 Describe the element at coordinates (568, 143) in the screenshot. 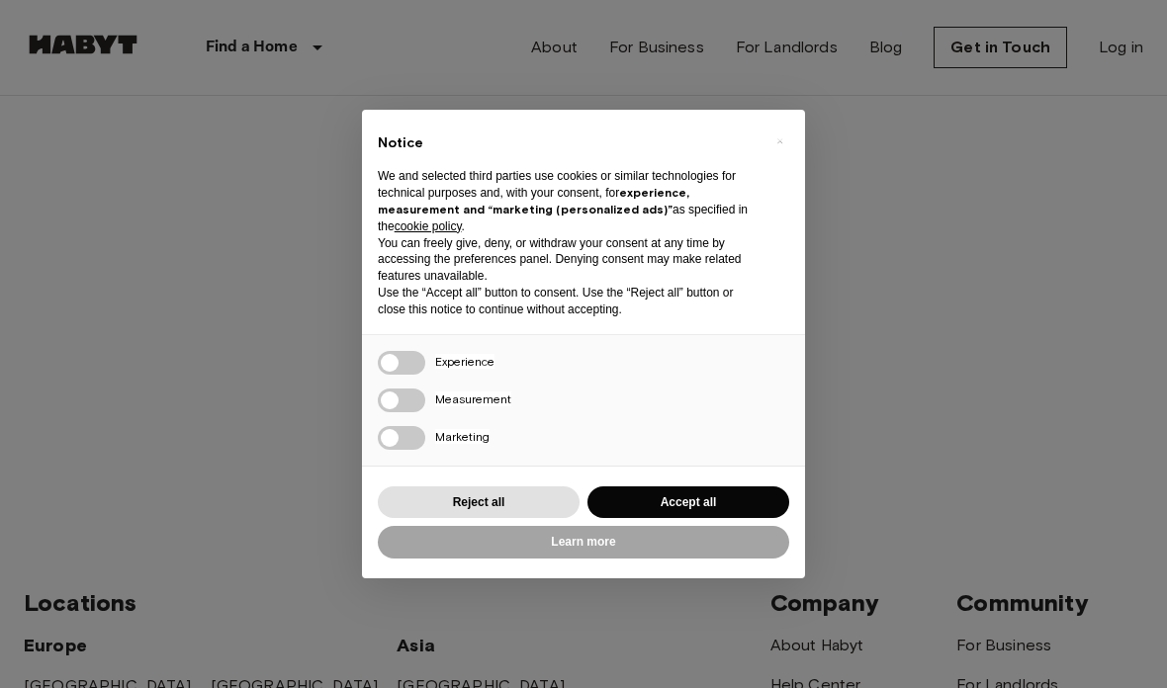

I see `h2: Notice` at that location.